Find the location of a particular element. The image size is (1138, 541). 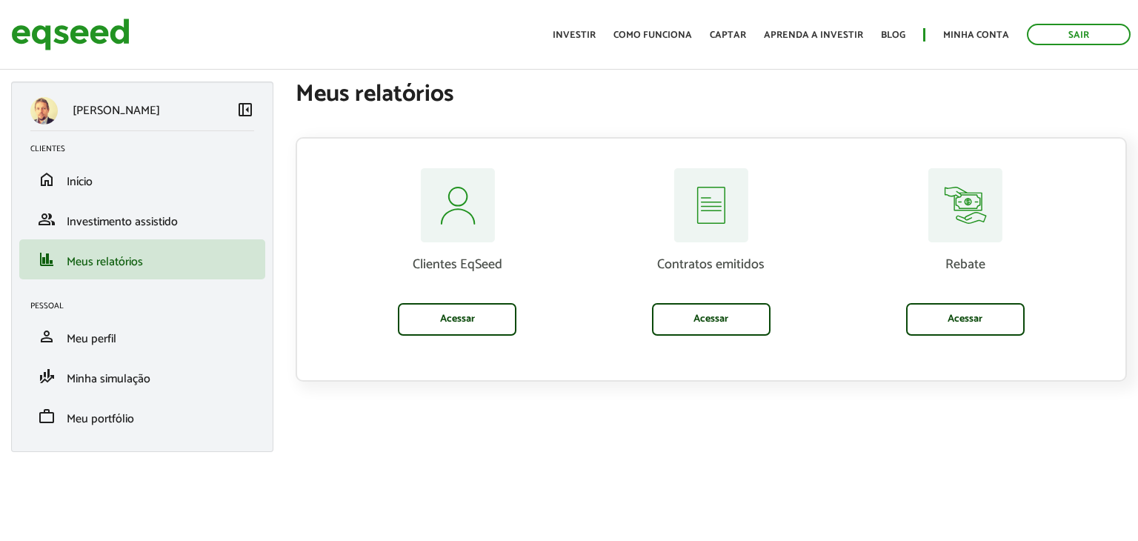

li: Investimento assistido is located at coordinates (142, 219).